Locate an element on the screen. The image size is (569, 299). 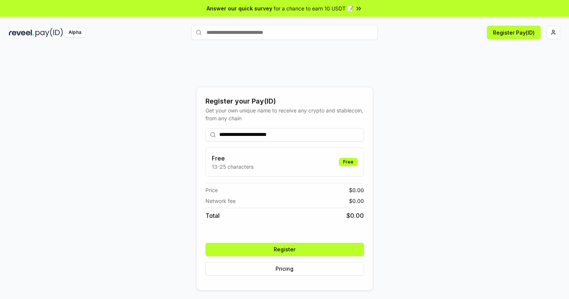
span: Total is located at coordinates (213, 216).